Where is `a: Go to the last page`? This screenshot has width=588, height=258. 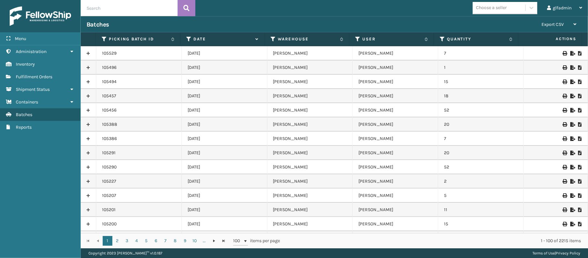
a: Go to the last page is located at coordinates (224, 241).